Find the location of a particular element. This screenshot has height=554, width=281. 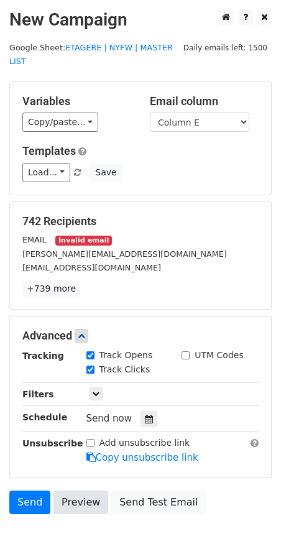

small: Google Sheet: is located at coordinates (91, 55).